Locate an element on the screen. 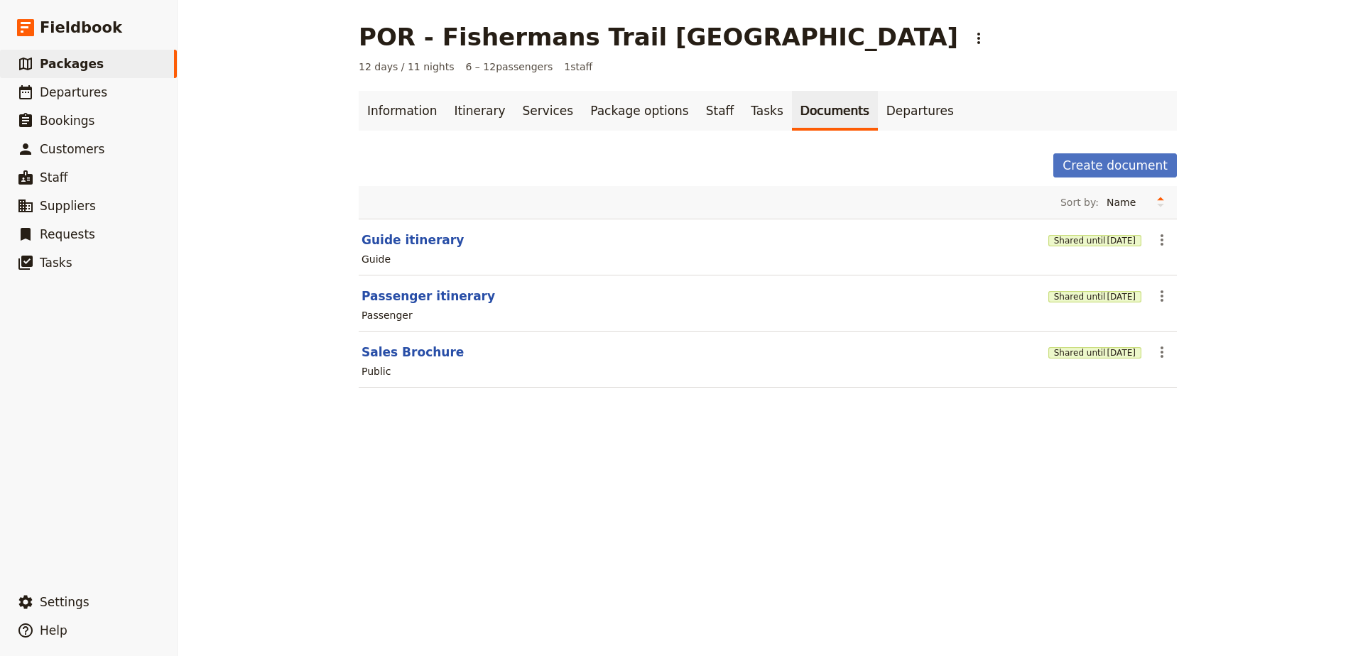 This screenshot has width=1358, height=656. span: Departures is located at coordinates (73, 92).